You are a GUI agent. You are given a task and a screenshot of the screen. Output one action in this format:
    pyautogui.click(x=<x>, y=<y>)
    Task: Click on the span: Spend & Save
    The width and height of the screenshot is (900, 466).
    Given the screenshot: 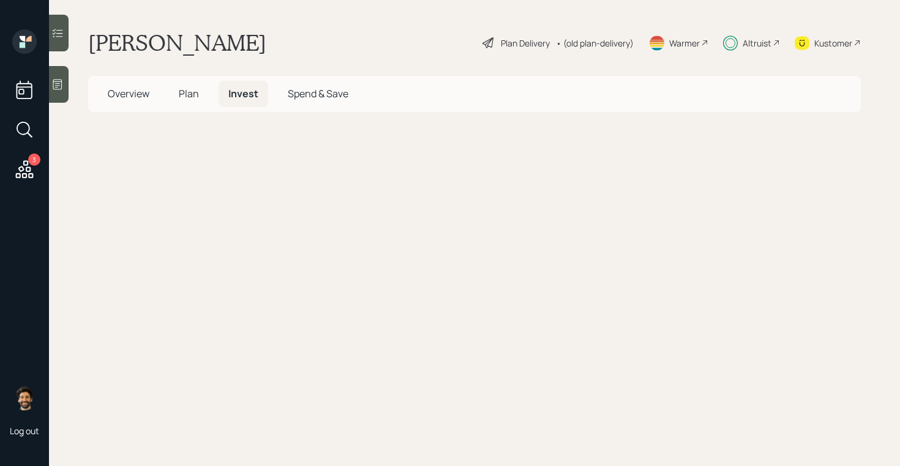 What is the action you would take?
    pyautogui.click(x=318, y=94)
    